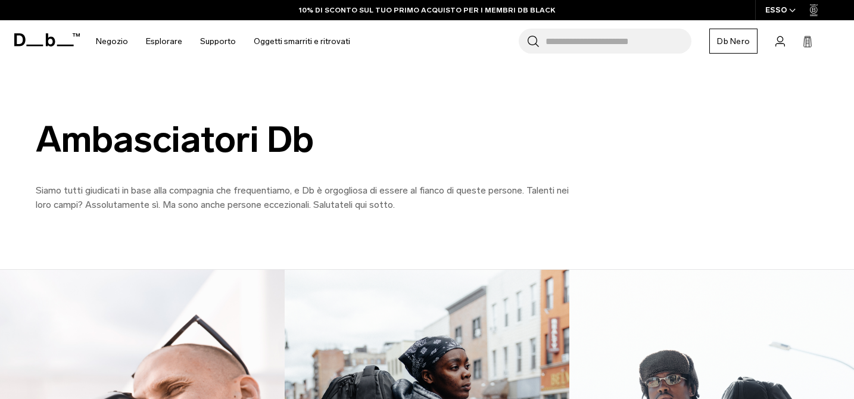 The height and width of the screenshot is (399, 854). I want to click on a: Oggetti smarriti e ritrovati, so click(302, 41).